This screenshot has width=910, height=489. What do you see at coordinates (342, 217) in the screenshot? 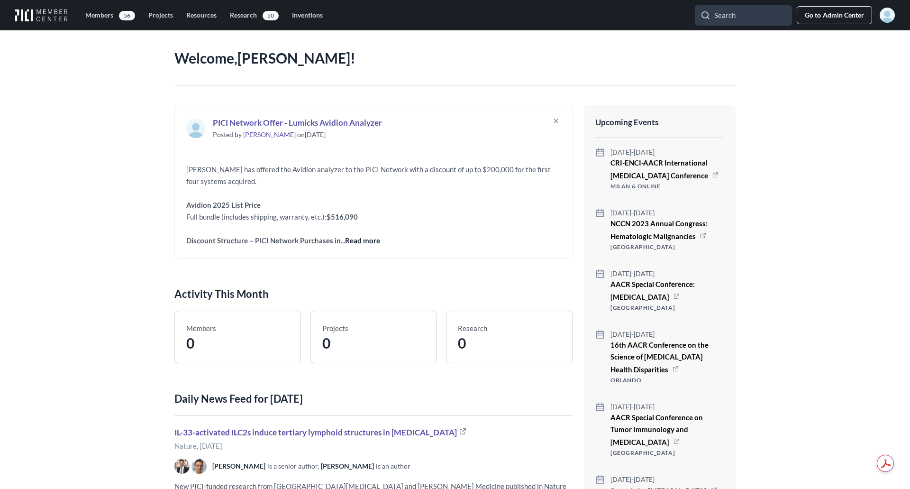
I see `b: $516,090` at bounding box center [342, 217].